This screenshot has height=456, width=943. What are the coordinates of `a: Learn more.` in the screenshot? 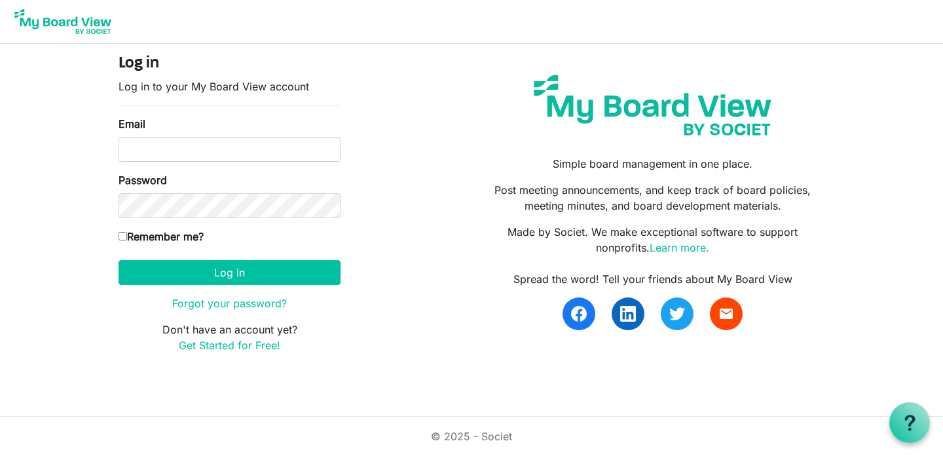 It's located at (679, 248).